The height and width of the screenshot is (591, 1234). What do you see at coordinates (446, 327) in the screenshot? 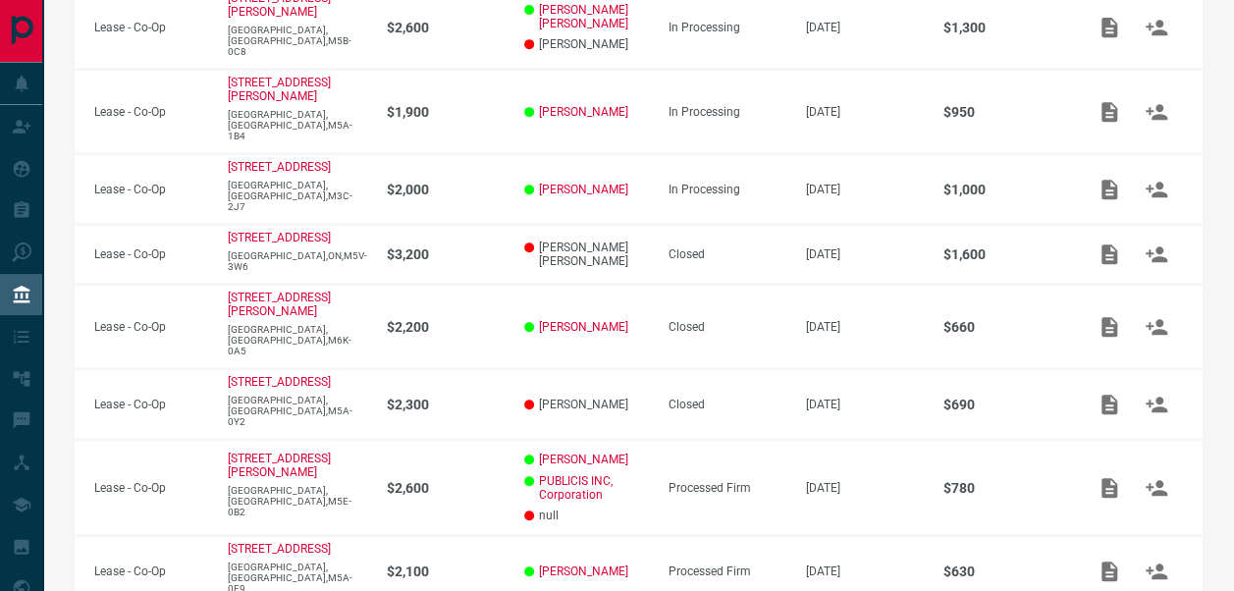
I see `p: $2,200` at bounding box center [446, 327].